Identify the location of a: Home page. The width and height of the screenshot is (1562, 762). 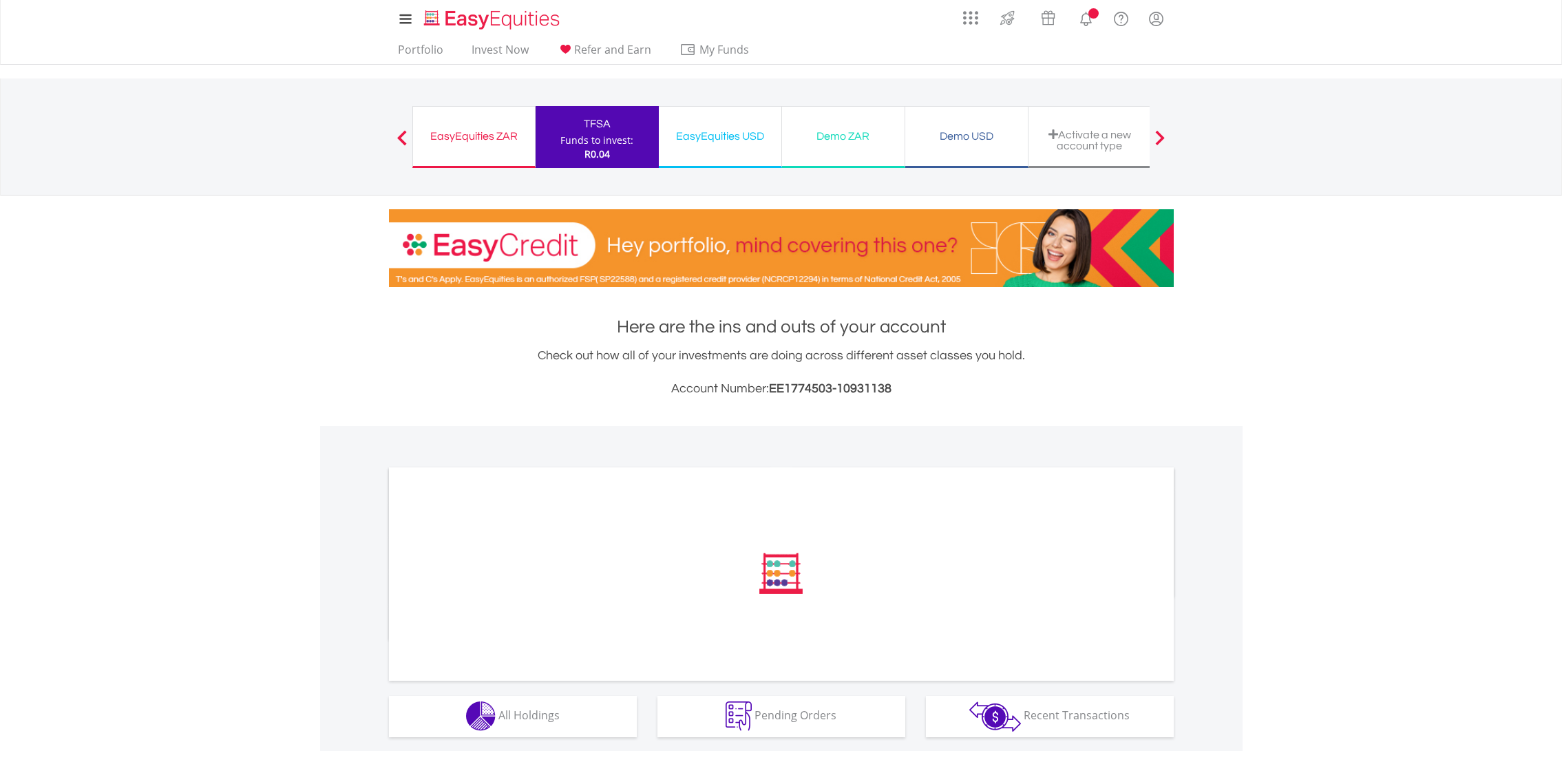
(492, 17).